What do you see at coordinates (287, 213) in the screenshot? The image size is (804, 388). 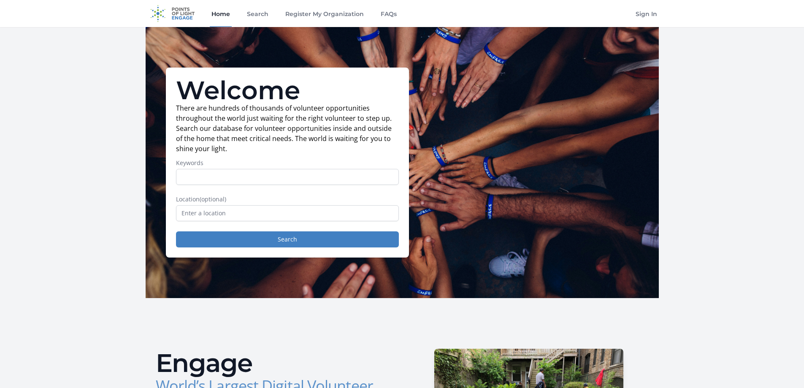 I see `input: Enter a location` at bounding box center [287, 213].